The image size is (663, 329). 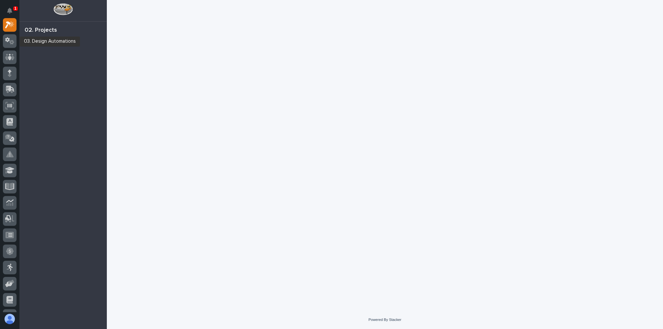 I want to click on button: users-avatar, so click(x=10, y=319).